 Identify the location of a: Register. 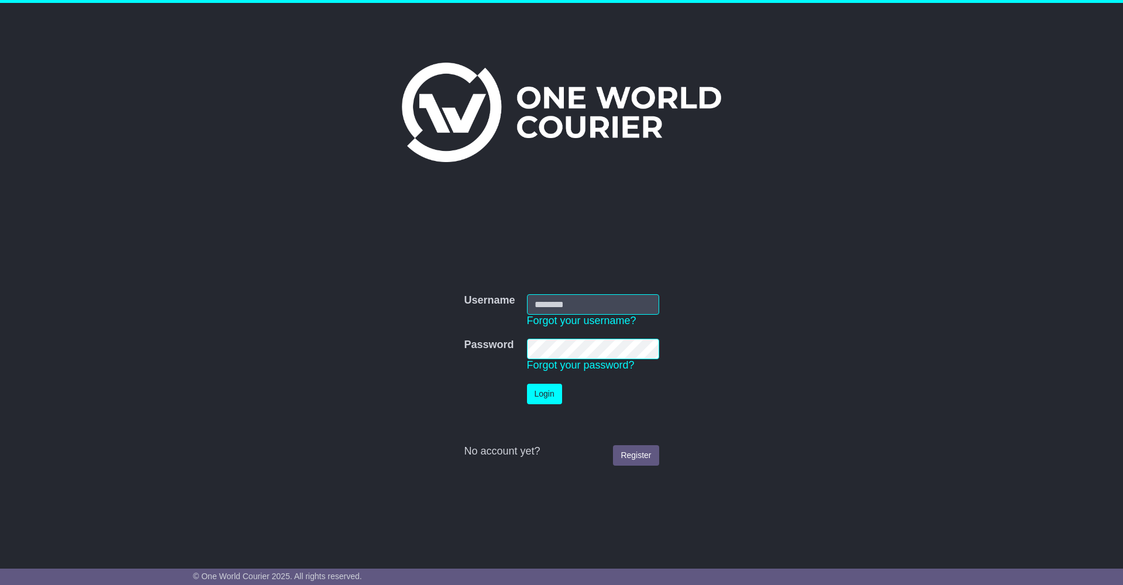
(636, 455).